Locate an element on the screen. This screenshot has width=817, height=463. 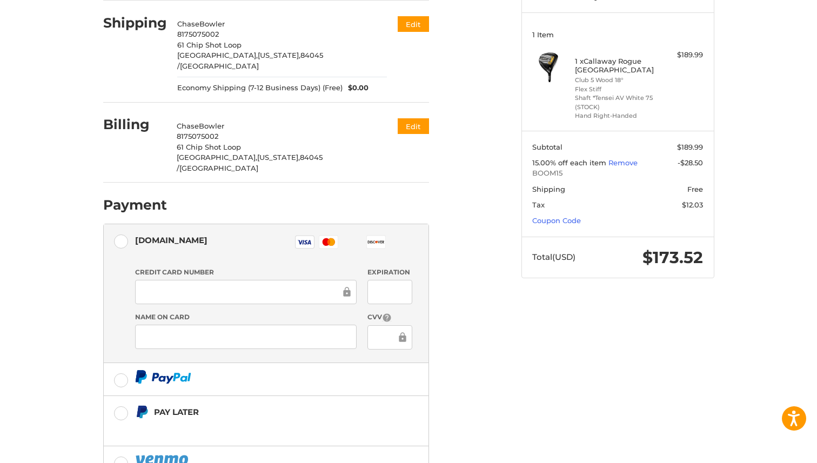
li: Shaft *Tensei AV White 75 (STOCK) is located at coordinates (616, 102).